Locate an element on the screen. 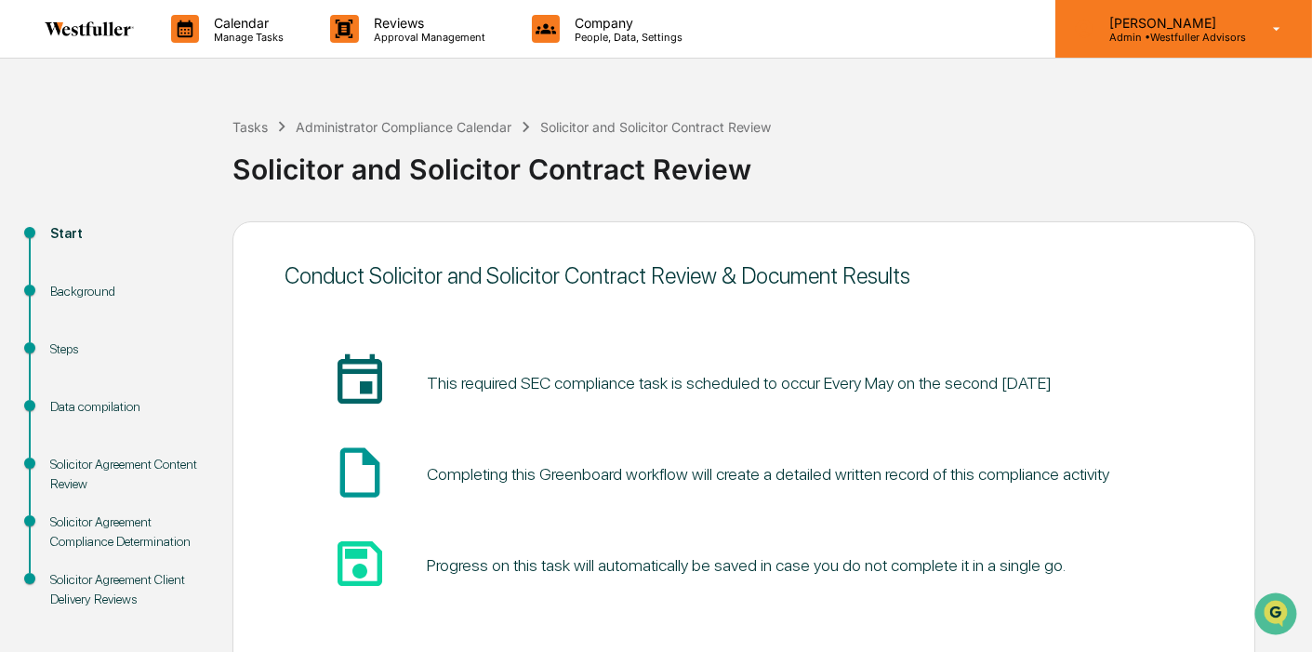  div: Tasks is located at coordinates (250, 127).